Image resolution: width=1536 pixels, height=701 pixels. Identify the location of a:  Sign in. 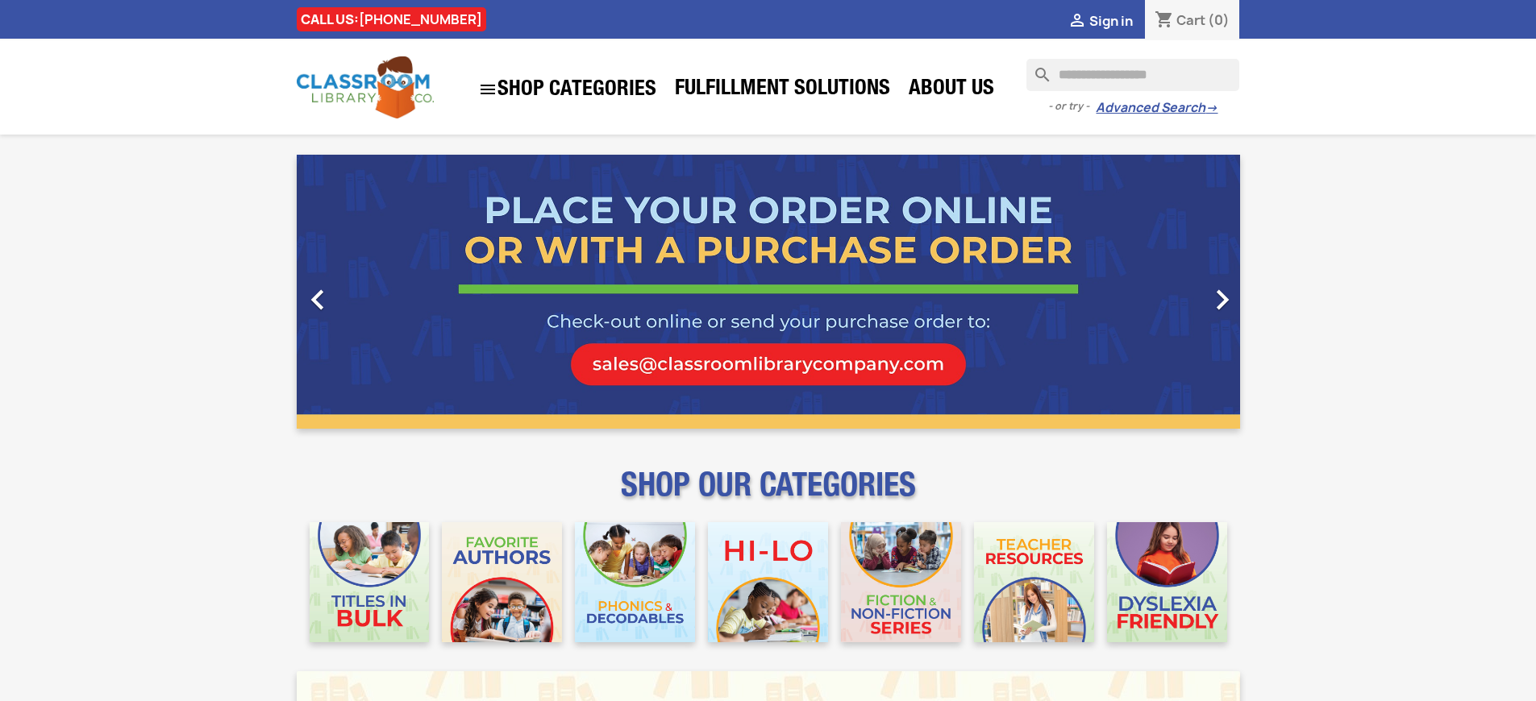
(1100, 21).